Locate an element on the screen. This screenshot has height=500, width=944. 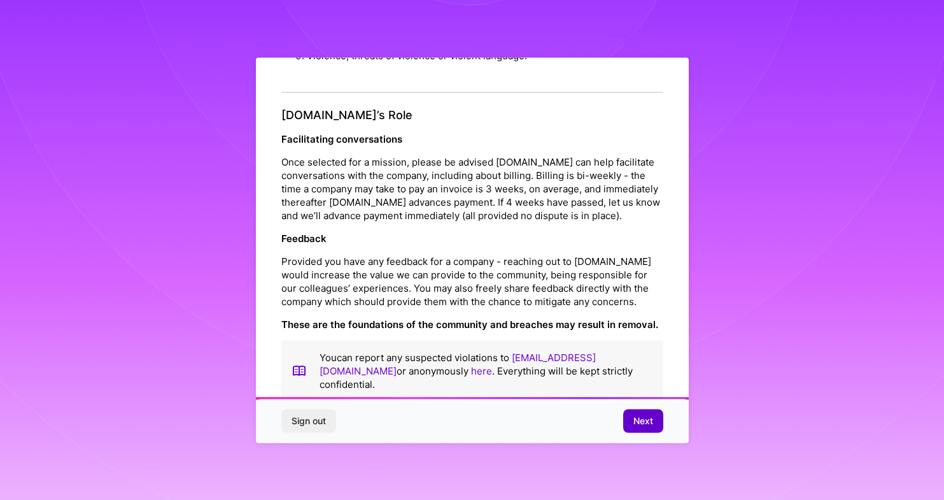
strong: Facilitating conversations is located at coordinates (342, 138).